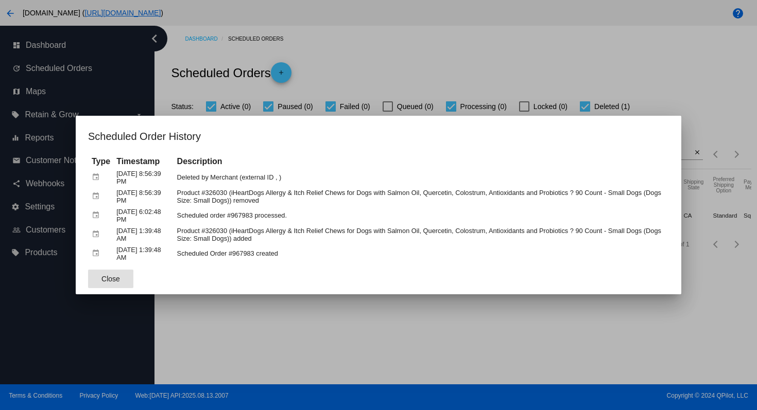 The image size is (757, 410). I want to click on button: Close dialog, so click(111, 279).